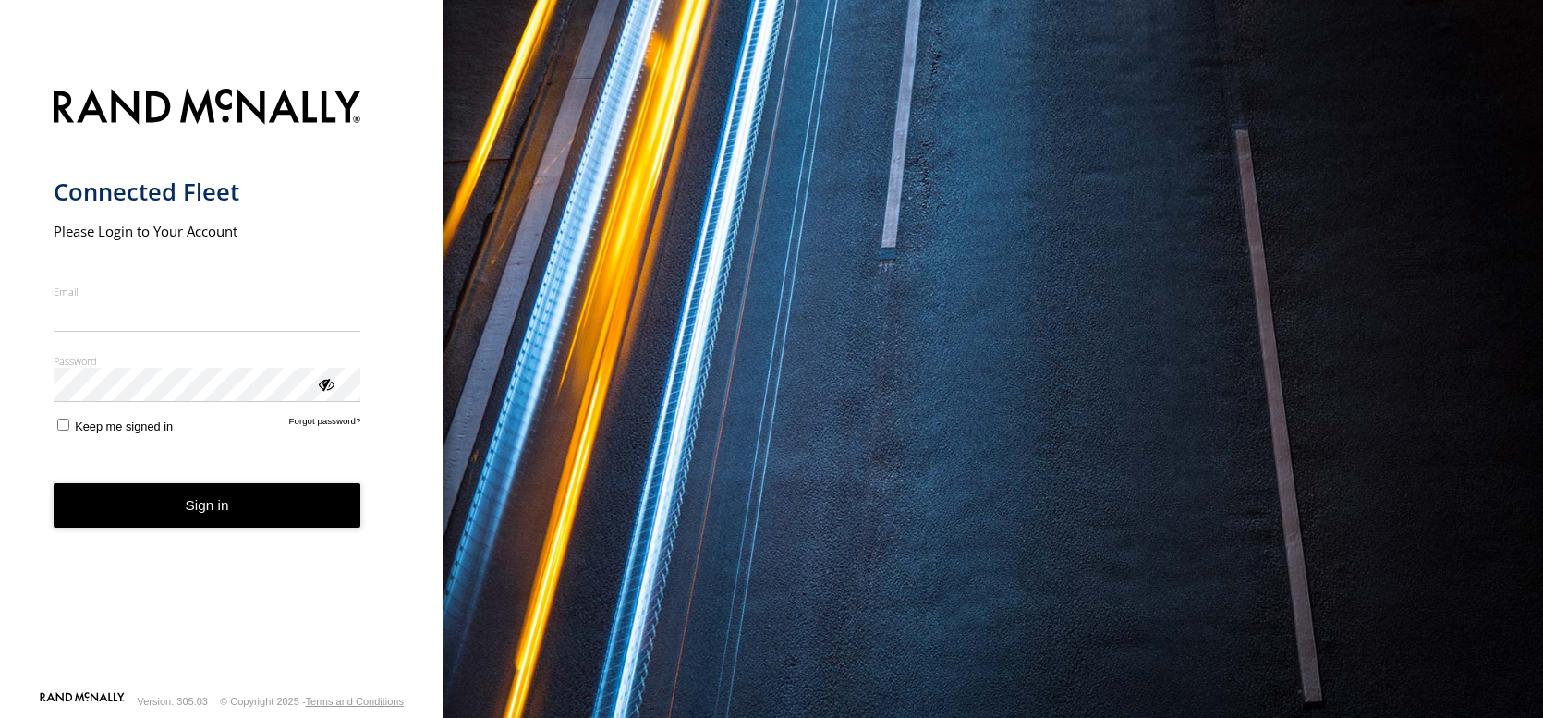  I want to click on span: Keep me signed in, so click(124, 426).